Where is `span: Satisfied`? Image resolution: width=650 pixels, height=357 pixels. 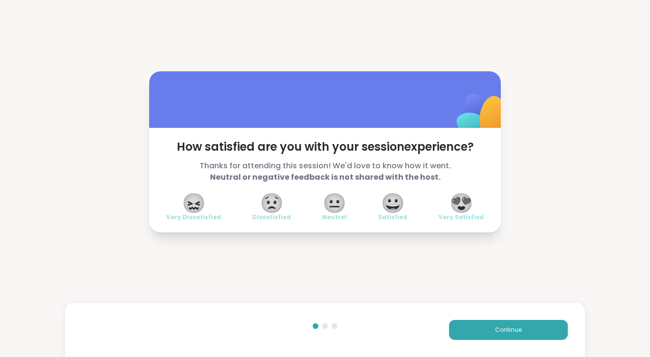 span: Satisfied is located at coordinates (392, 217).